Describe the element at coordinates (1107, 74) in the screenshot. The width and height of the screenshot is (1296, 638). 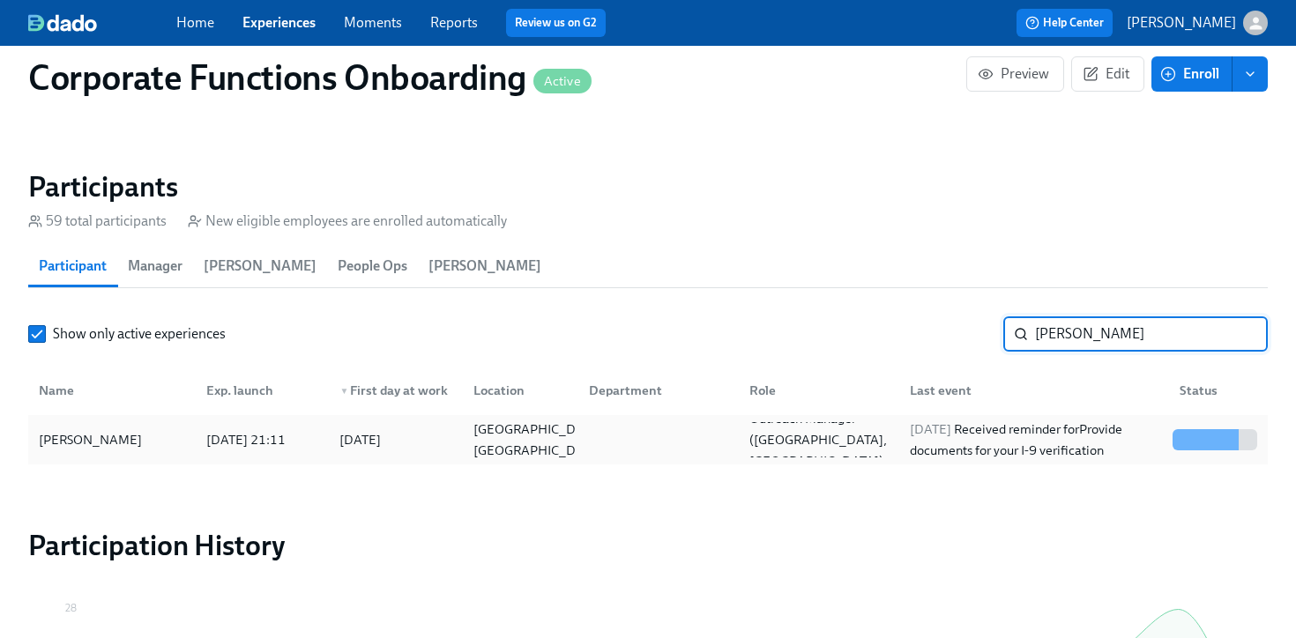
I see `button: Edit` at that location.